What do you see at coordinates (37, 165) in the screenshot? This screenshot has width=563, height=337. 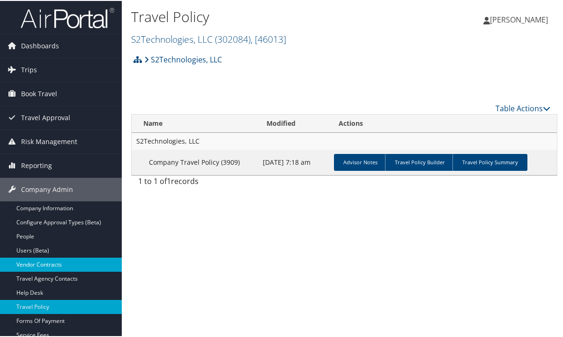 I see `span: Reporting` at bounding box center [37, 165].